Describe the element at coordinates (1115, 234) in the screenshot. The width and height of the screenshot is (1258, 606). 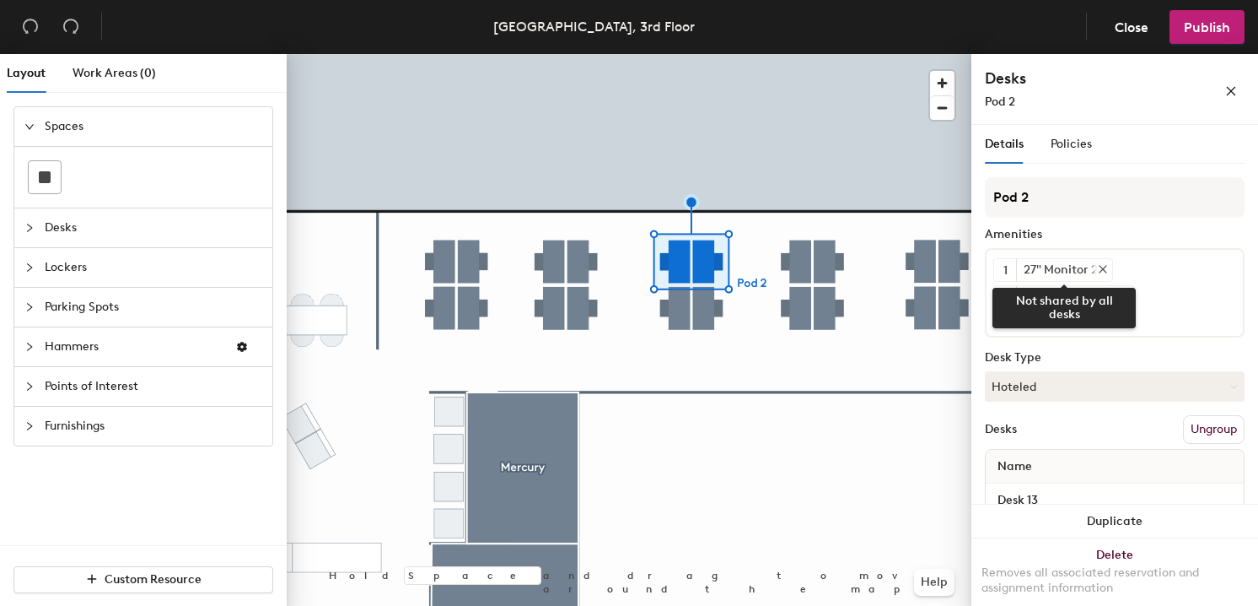
I see `div: Amenities` at that location.